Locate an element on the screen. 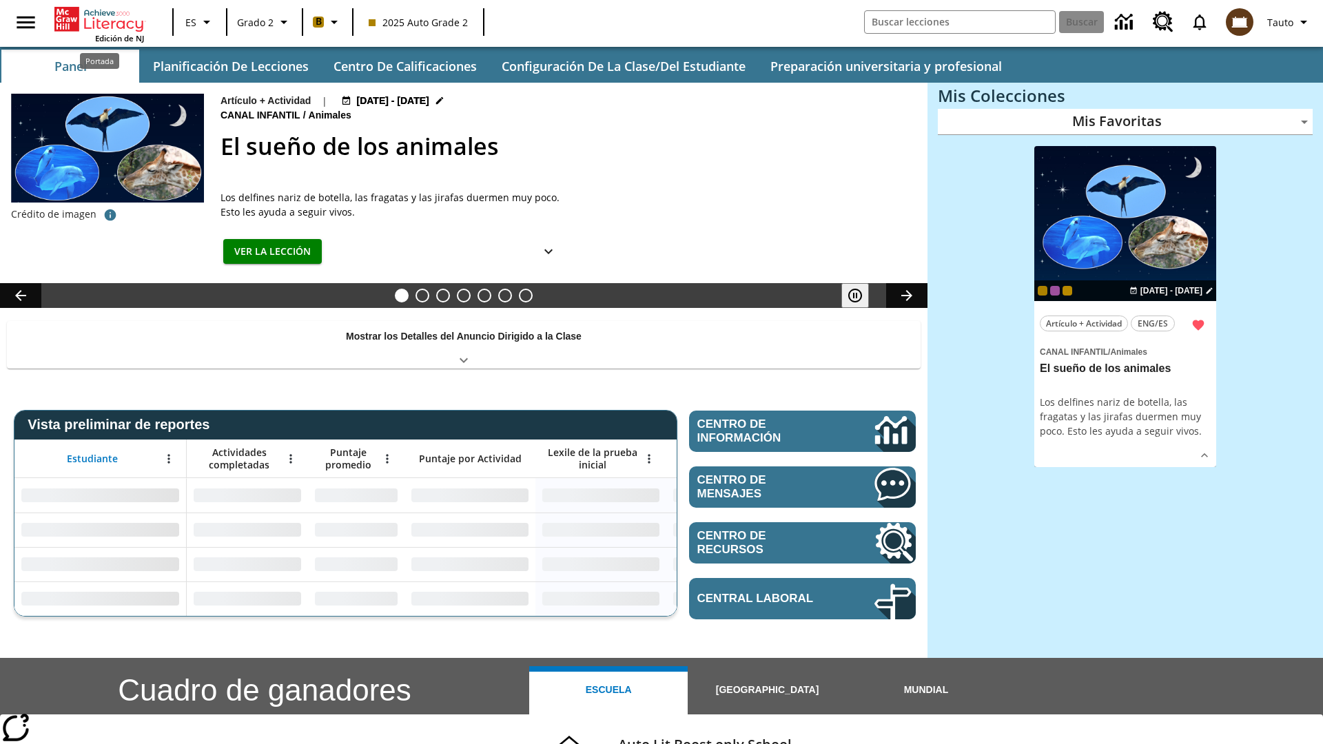  button: Lenguaje: ES, Selecciona un idioma is located at coordinates (200, 22).